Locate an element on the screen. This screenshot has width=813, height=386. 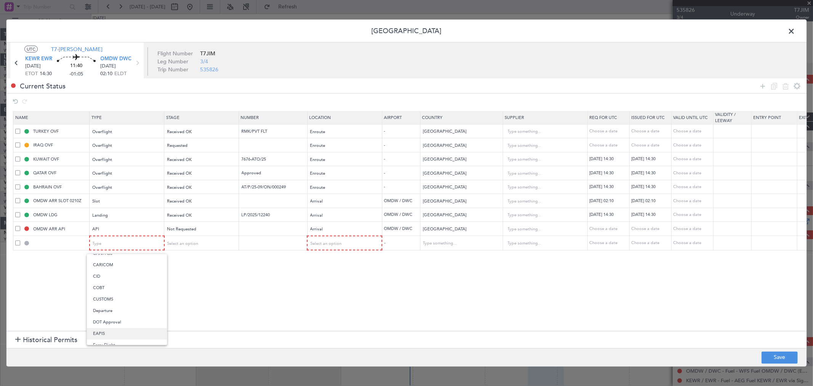
span: EAPIS is located at coordinates (127, 334).